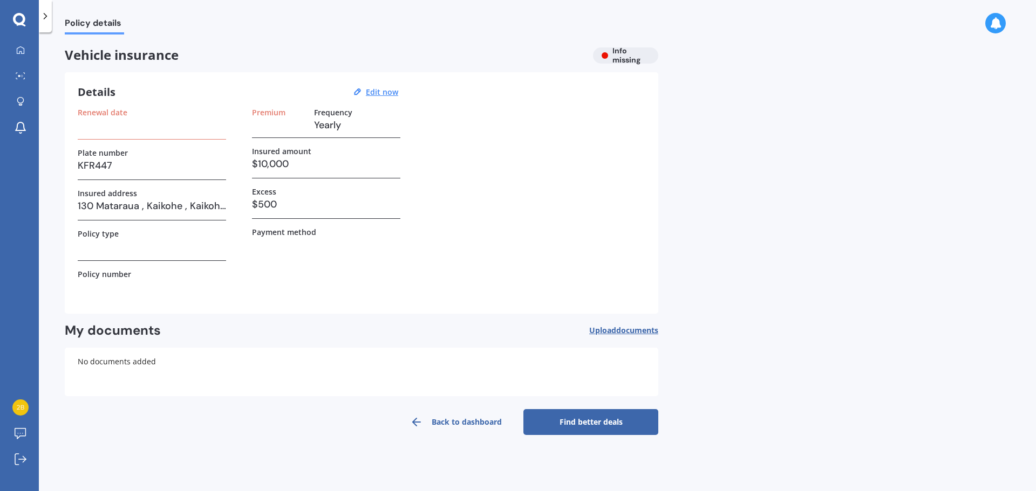  Describe the element at coordinates (326, 204) in the screenshot. I see `h3: $500` at that location.